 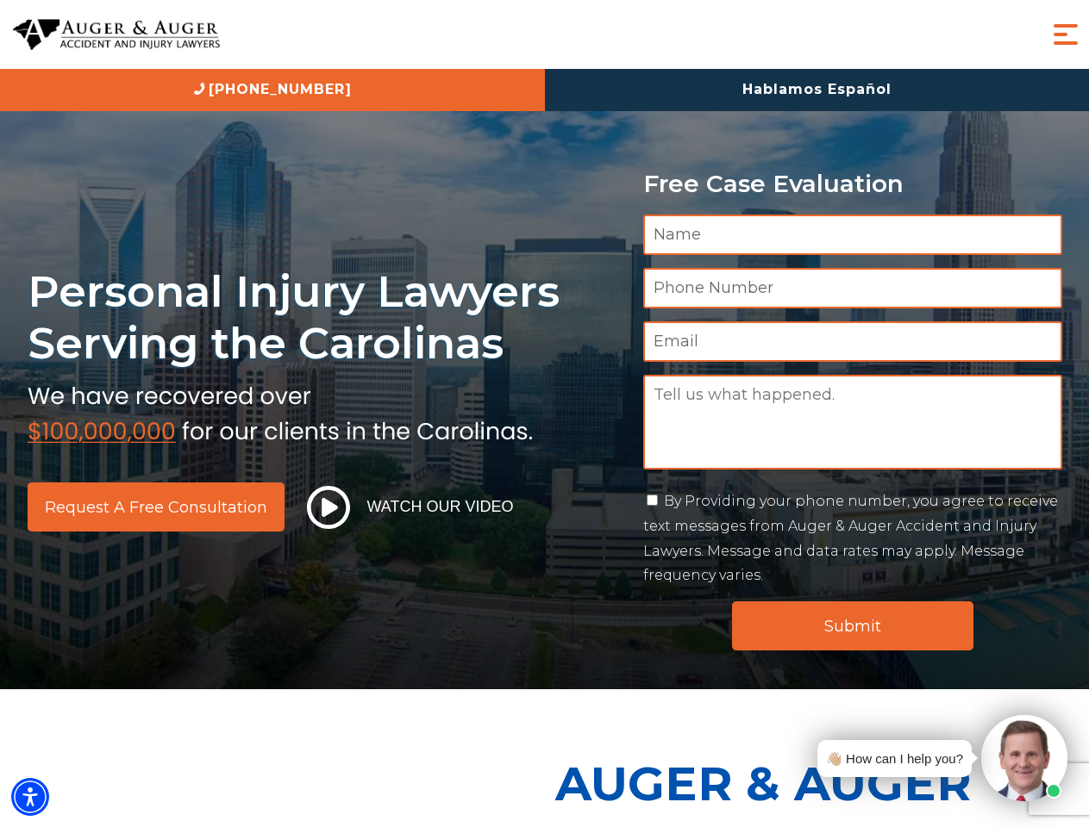 What do you see at coordinates (852, 184) in the screenshot?
I see `p: Free Case Evaluation` at bounding box center [852, 184].